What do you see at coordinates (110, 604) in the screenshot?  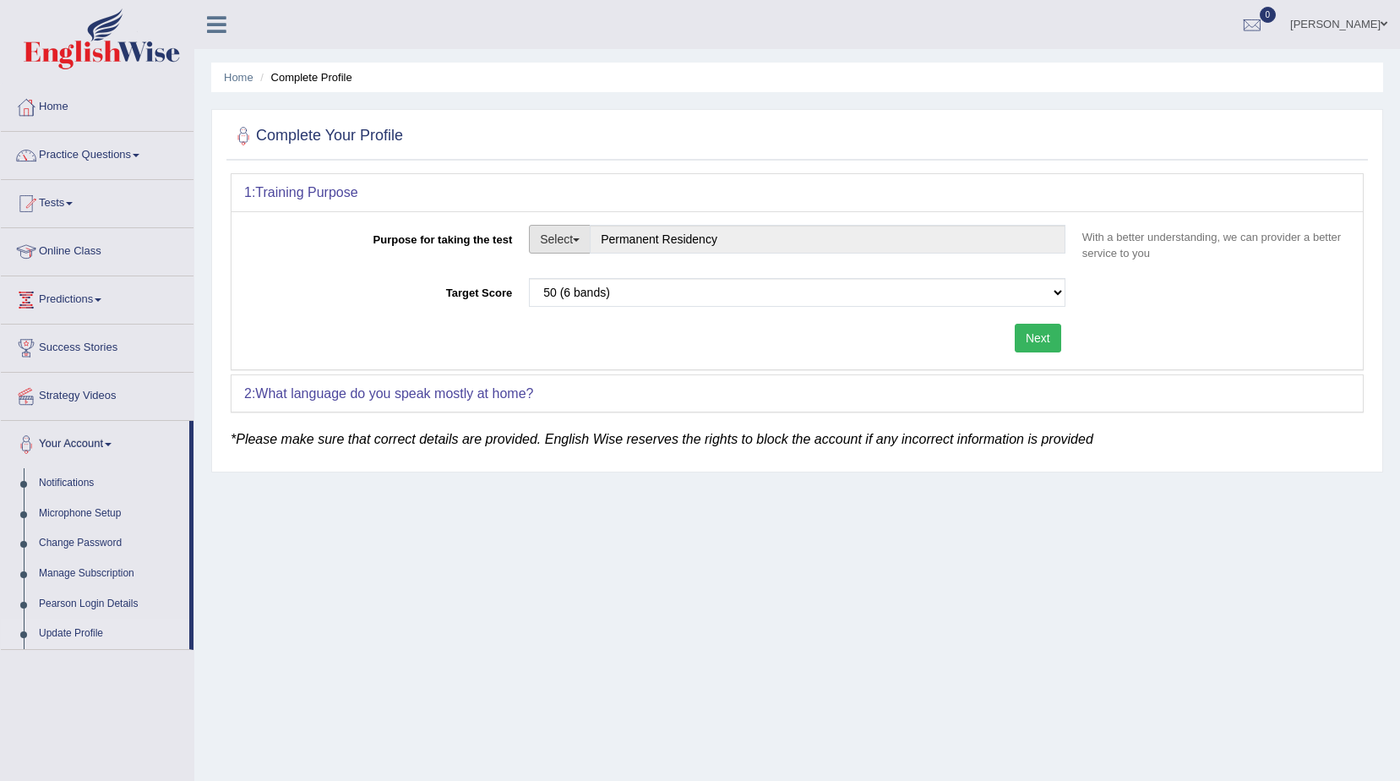 I see `a: Pearson Login Details` at bounding box center [110, 604].